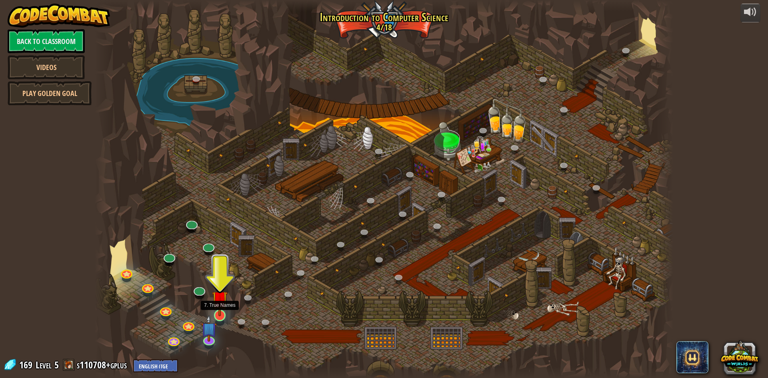 The height and width of the screenshot is (378, 768). What do you see at coordinates (50, 93) in the screenshot?
I see `a: Play Golden Goal` at bounding box center [50, 93].